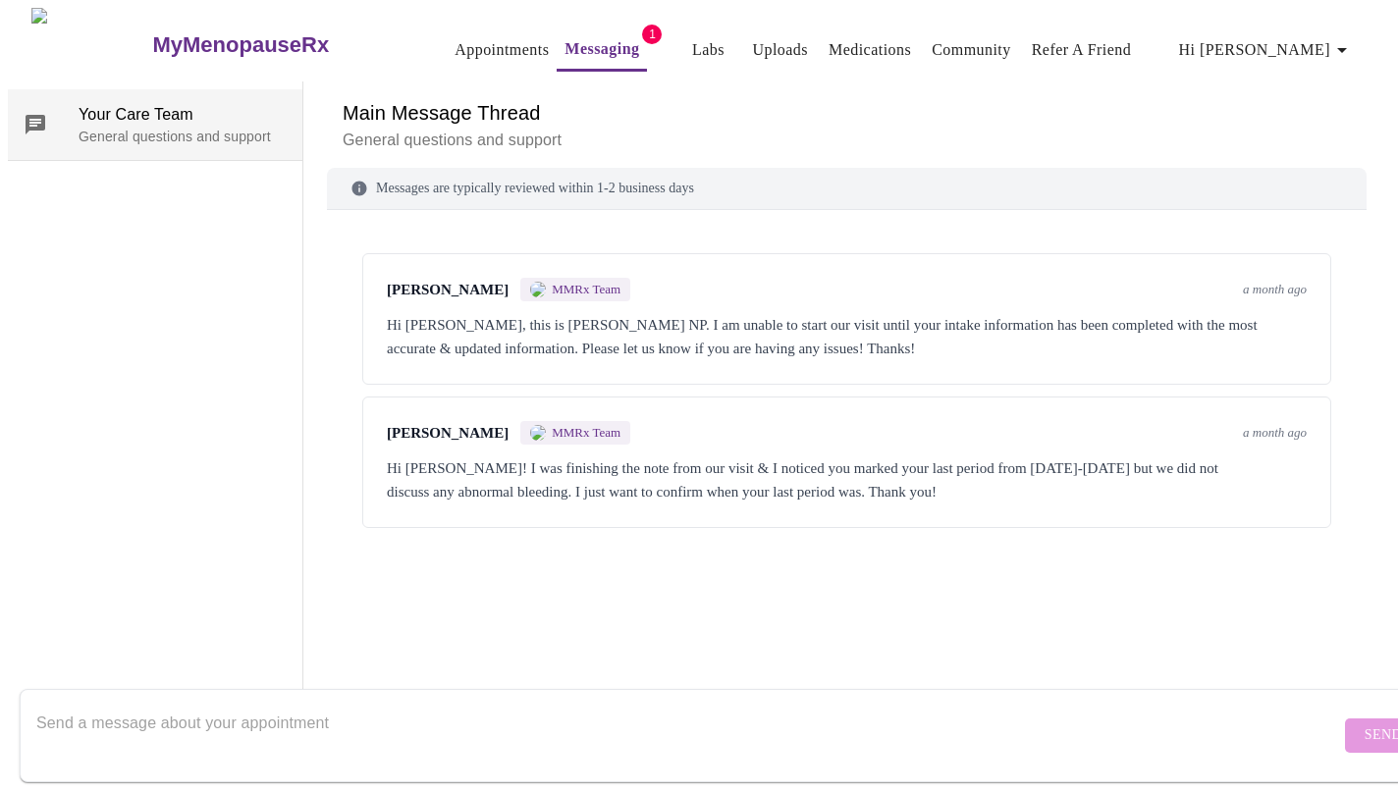 The height and width of the screenshot is (792, 1398). What do you see at coordinates (846, 113) in the screenshot?
I see `h6: Main Message Thread` at bounding box center [846, 113].